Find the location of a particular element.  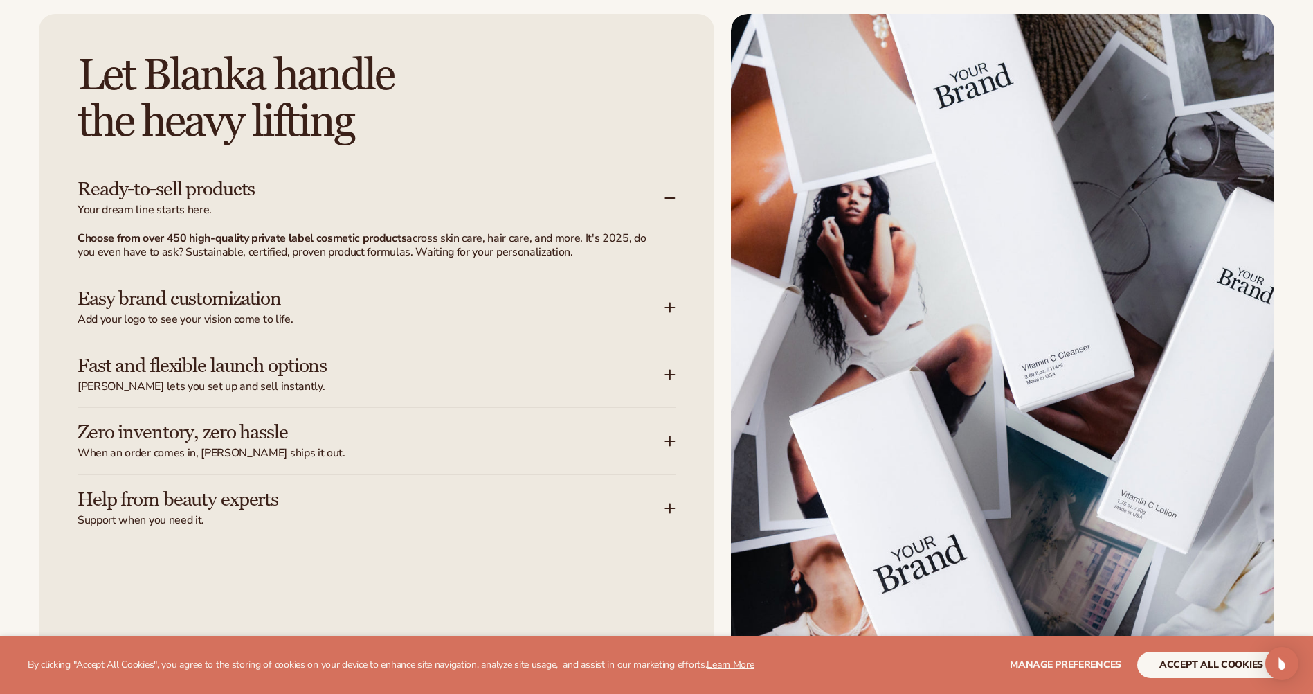

h2: Let Blanka handle the heavy lifting is located at coordinates (377, 99).